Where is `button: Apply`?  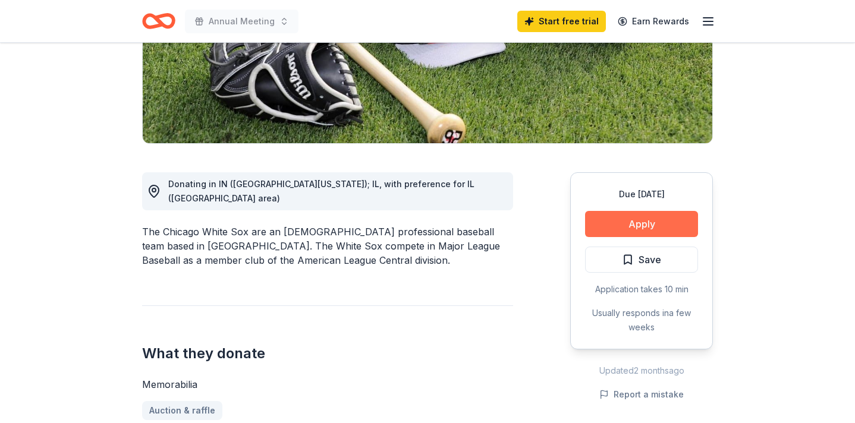 button: Apply is located at coordinates (641, 224).